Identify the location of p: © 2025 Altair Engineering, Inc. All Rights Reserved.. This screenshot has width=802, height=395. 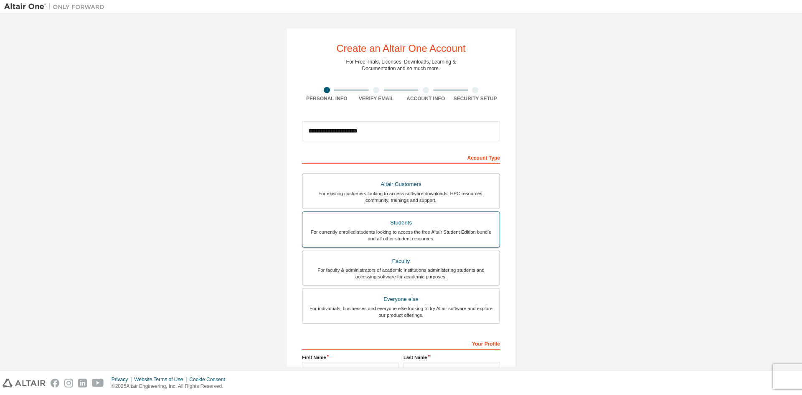
(171, 386).